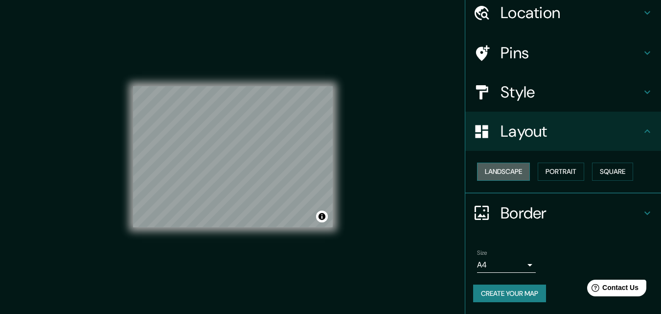 This screenshot has height=314, width=661. Describe the element at coordinates (47, 12) in the screenshot. I see `span: Contact Us` at that location.